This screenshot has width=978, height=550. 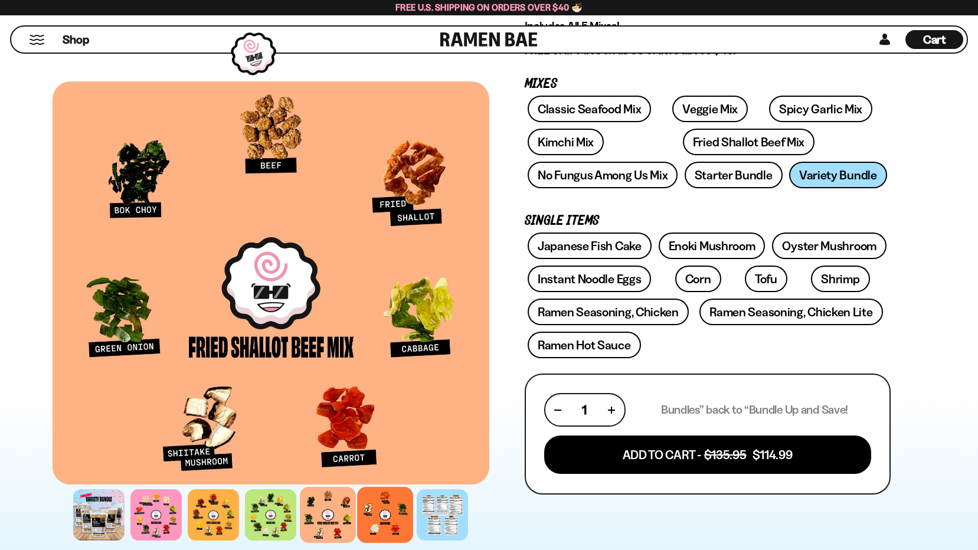 What do you see at coordinates (829, 246) in the screenshot?
I see `a: Oyster Mushroom` at bounding box center [829, 246].